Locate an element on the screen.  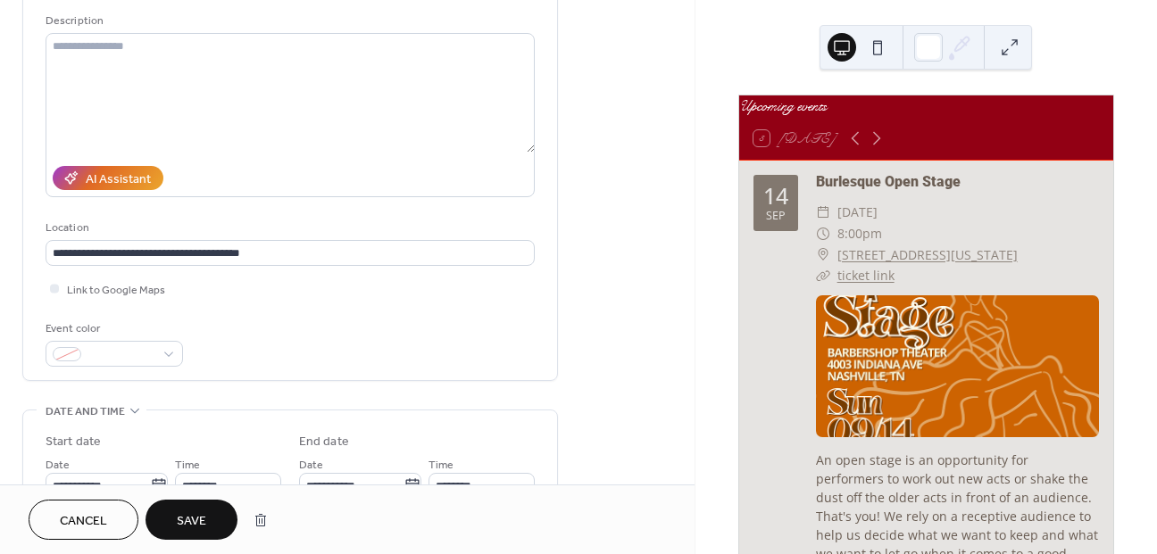
div: AI Assistant is located at coordinates (118, 179).